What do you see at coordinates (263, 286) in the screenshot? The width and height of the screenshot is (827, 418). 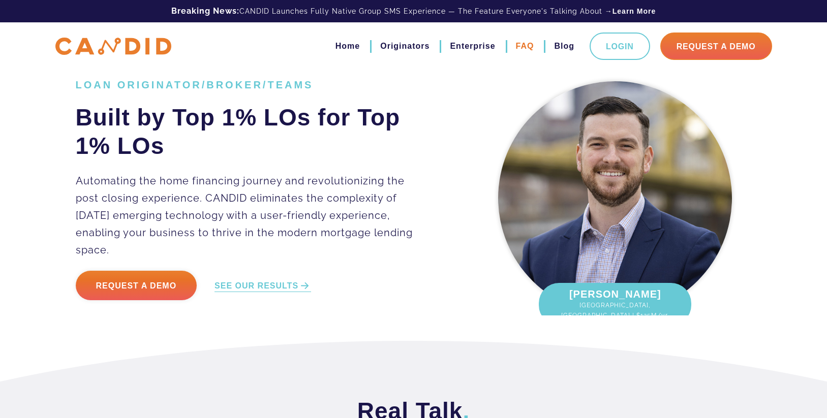 I see `a: SEE OUR RESULTS` at bounding box center [263, 286].